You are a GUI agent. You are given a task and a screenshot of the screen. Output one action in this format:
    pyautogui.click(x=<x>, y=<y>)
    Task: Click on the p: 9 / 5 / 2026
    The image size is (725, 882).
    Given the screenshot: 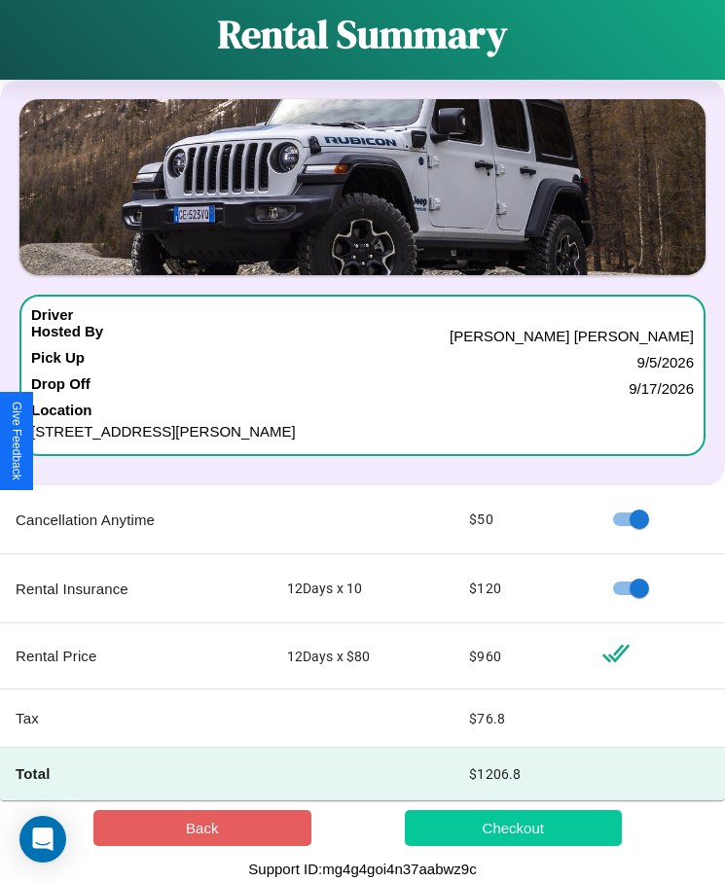 What is the action you would take?
    pyautogui.click(x=665, y=362)
    